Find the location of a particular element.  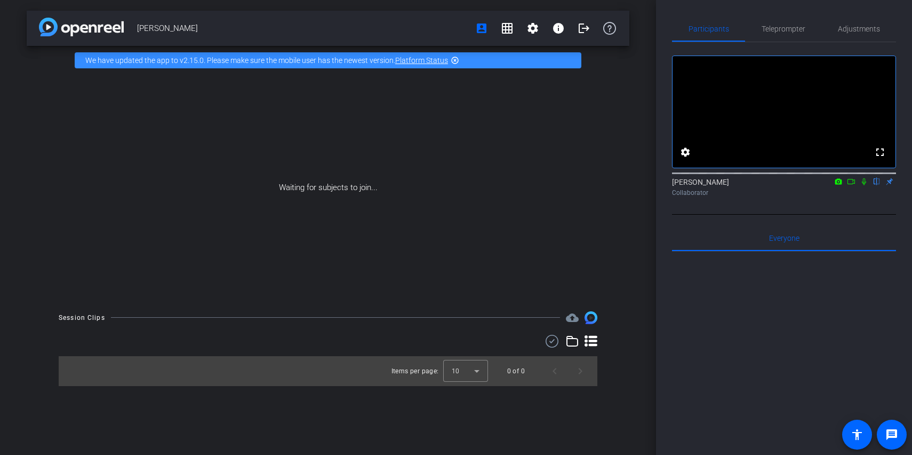

mat-icon: accessibility is located at coordinates (857, 434).